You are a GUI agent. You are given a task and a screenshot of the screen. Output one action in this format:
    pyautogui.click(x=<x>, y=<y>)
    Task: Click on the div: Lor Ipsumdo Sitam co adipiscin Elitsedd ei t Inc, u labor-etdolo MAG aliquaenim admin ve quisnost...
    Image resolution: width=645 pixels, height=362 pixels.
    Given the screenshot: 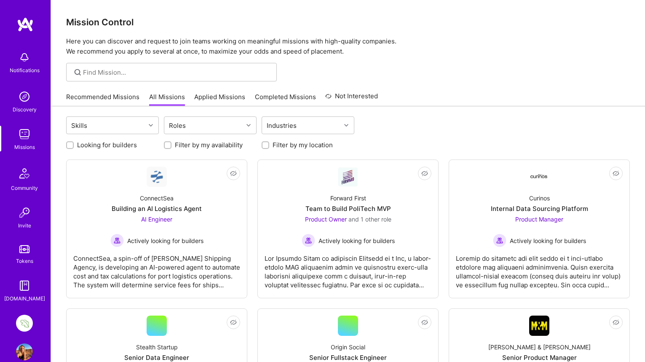 What is the action you would take?
    pyautogui.click(x=348, y=268)
    